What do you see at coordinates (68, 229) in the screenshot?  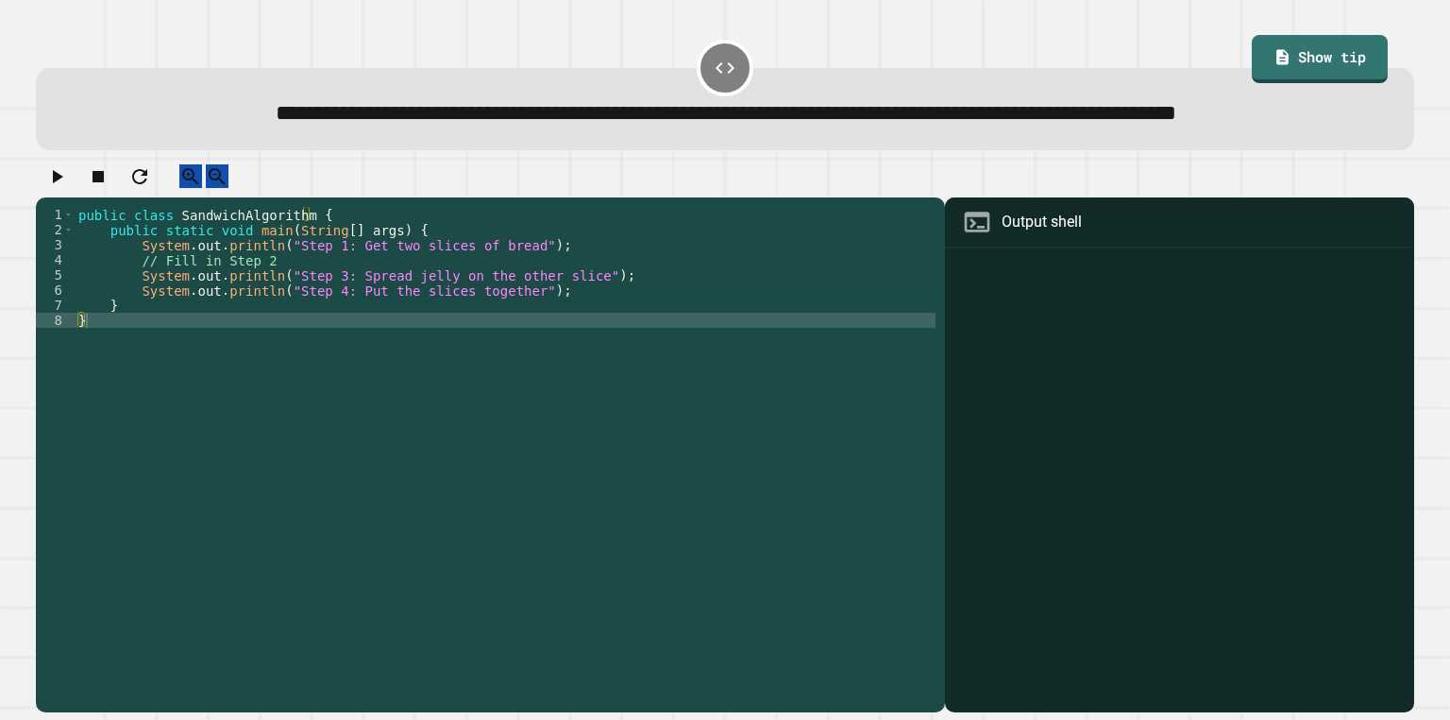 I see `span: Toggle code folding, rows 2 through 7` at bounding box center [68, 229].